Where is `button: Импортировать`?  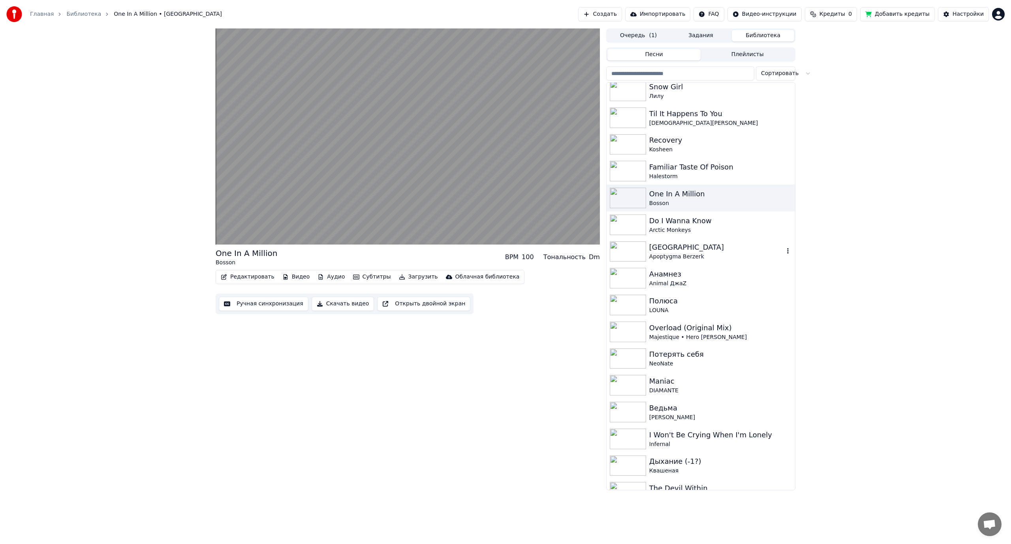
button: Импортировать is located at coordinates (658, 14).